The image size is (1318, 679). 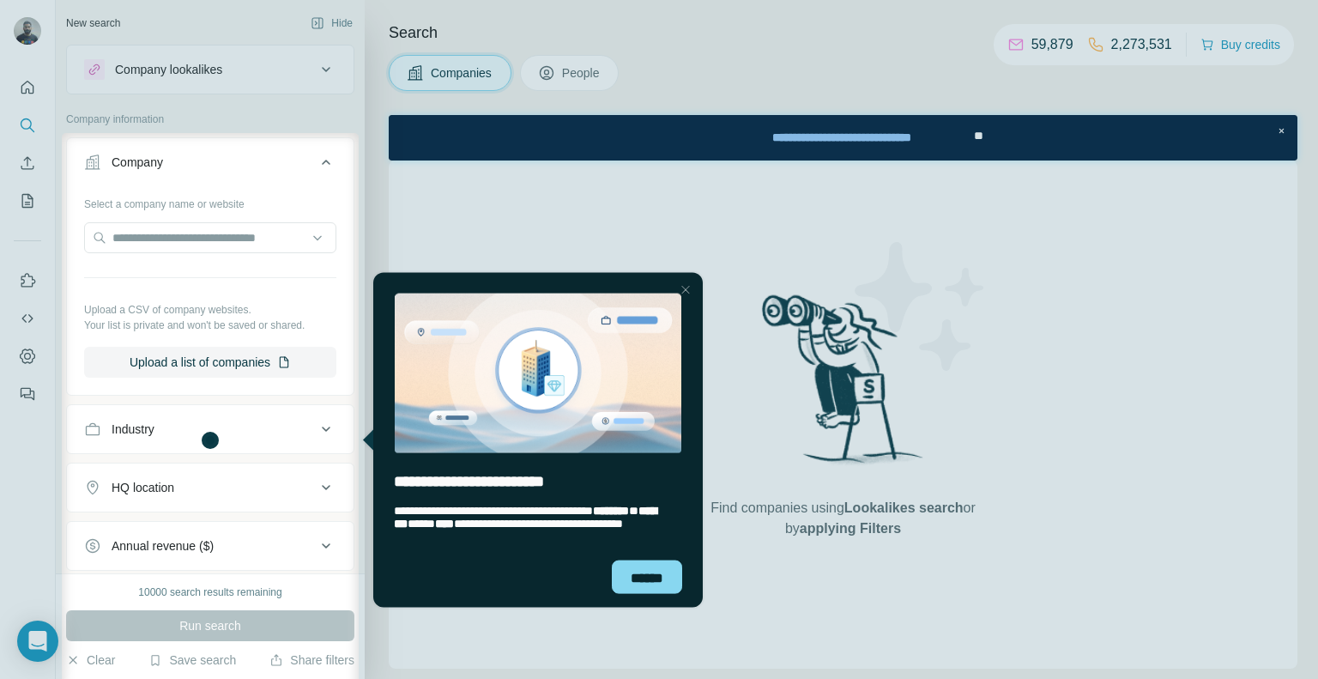 I want to click on p: Your list is private and won't be saved or shared., so click(x=210, y=325).